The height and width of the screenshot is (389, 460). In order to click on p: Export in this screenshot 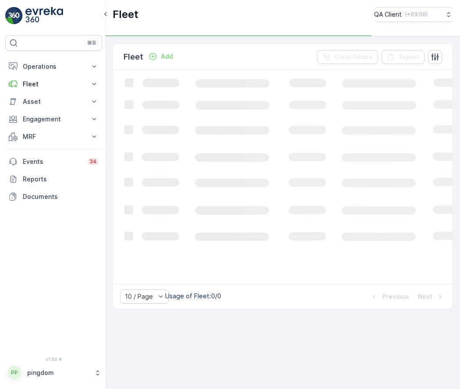, I will do `click(409, 57)`.